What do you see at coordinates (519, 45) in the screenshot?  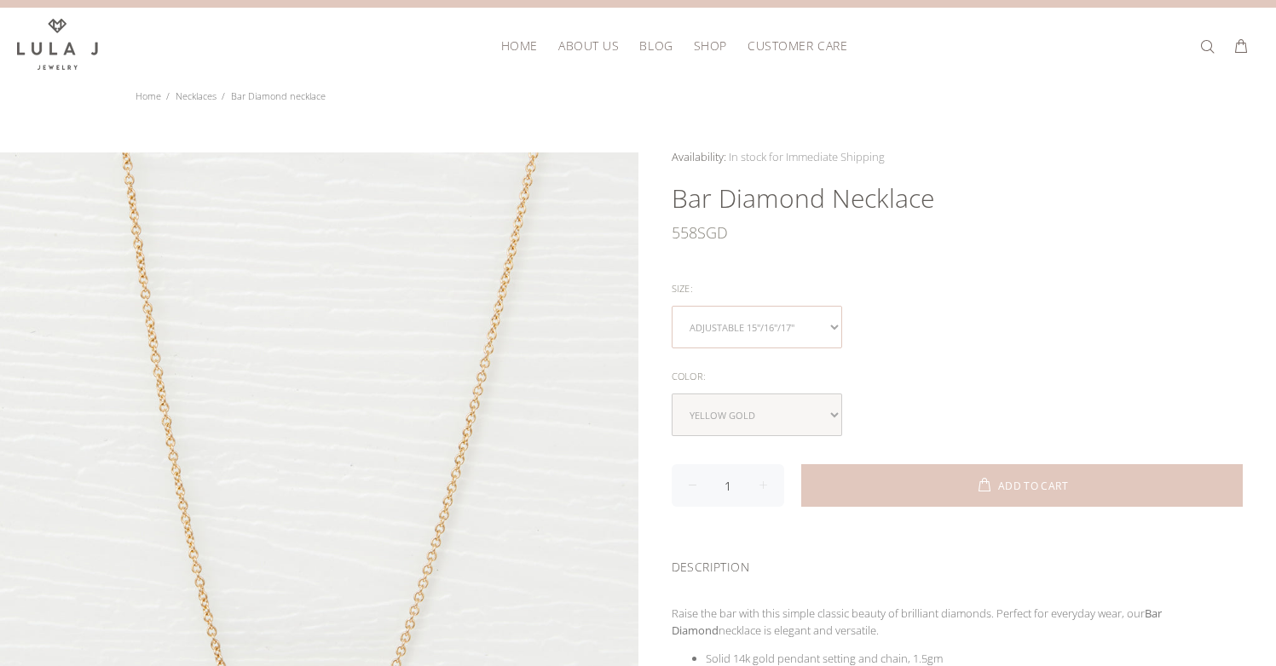 I see `a: HOME` at bounding box center [519, 45].